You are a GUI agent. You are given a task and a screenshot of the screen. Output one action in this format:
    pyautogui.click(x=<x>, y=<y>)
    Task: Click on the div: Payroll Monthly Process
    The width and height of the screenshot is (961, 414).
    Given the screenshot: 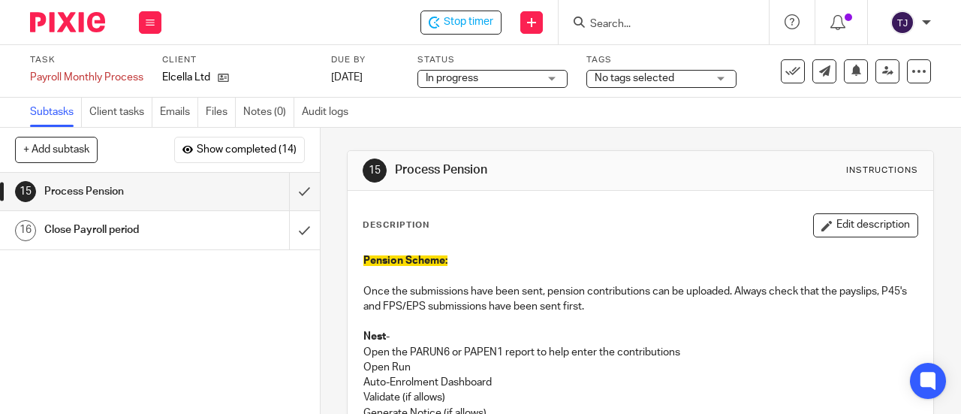 What is the action you would take?
    pyautogui.click(x=86, y=77)
    